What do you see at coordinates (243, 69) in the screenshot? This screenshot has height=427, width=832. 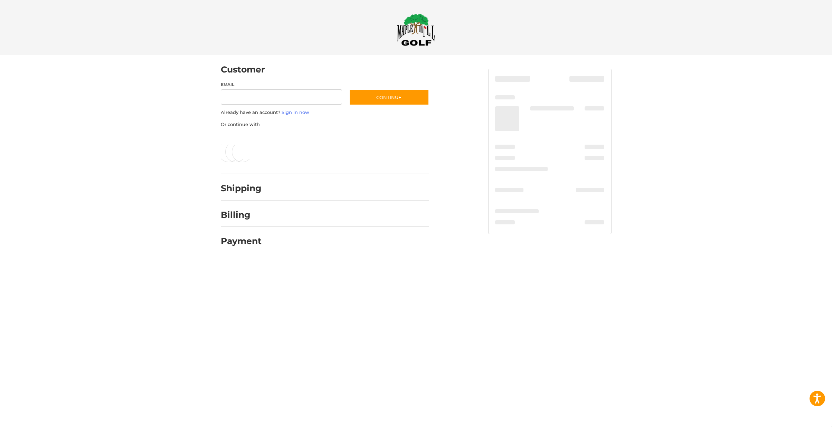 I see `h2: Customer` at bounding box center [243, 69].